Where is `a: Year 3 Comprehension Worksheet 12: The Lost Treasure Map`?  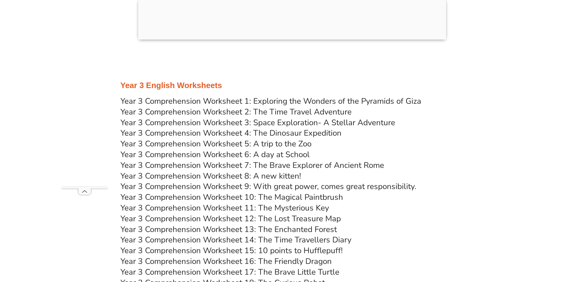
a: Year 3 Comprehension Worksheet 12: The Lost Treasure Map is located at coordinates (231, 218).